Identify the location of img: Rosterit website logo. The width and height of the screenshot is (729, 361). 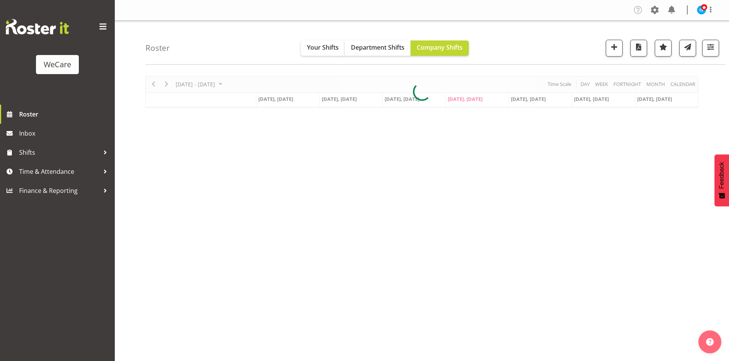
(37, 27).